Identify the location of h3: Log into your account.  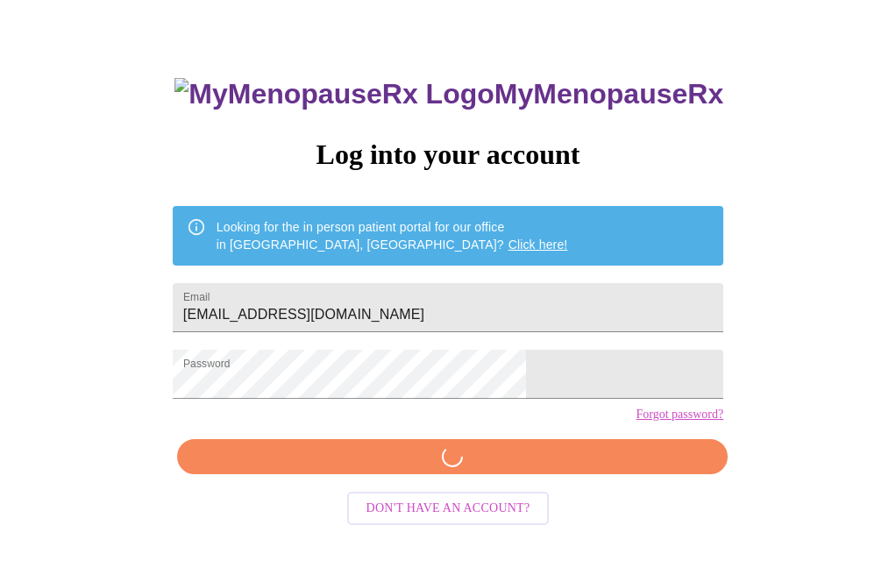
(448, 154).